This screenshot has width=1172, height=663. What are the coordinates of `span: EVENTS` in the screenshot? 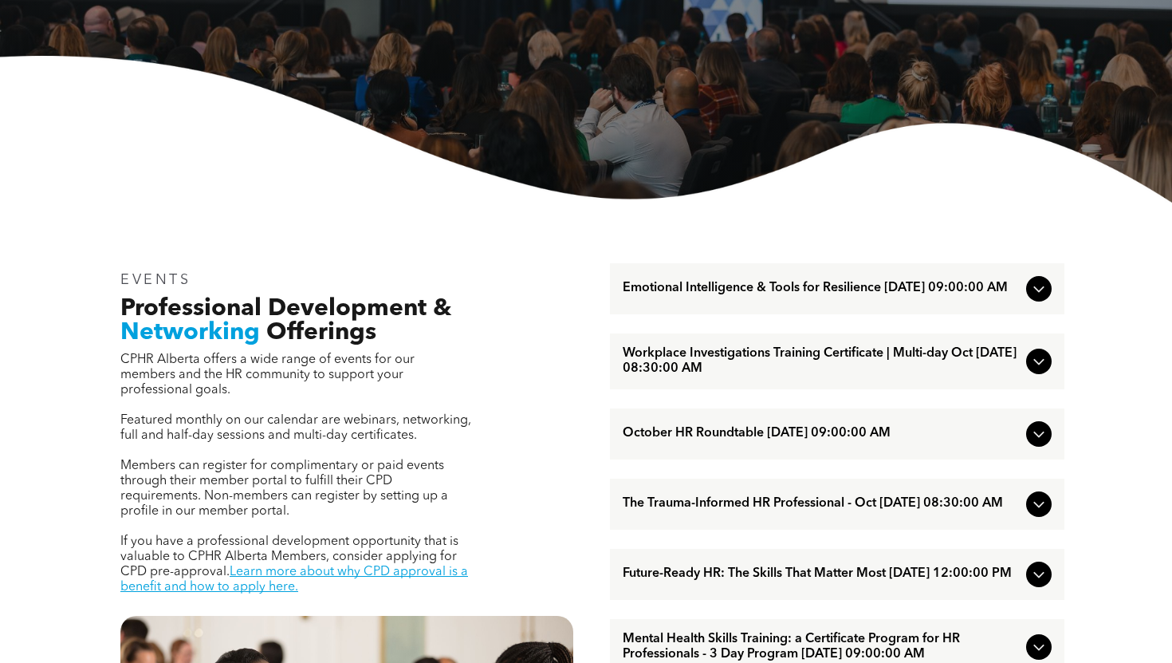 It's located at (155, 280).